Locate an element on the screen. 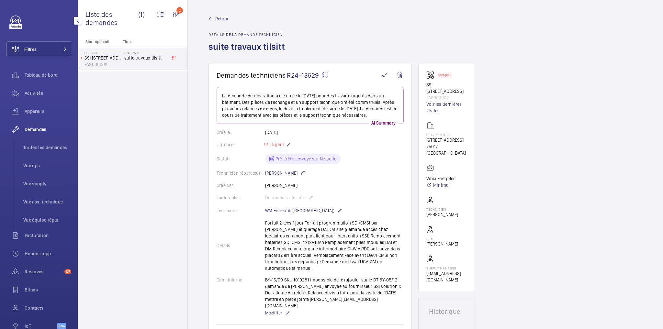  p: Stopped is located at coordinates (445, 75).